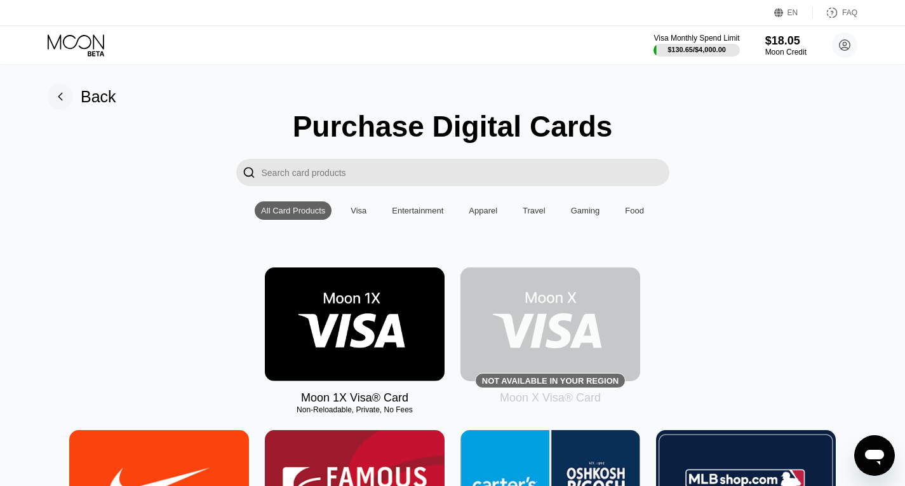 The width and height of the screenshot is (905, 486). I want to click on div: Food, so click(635, 210).